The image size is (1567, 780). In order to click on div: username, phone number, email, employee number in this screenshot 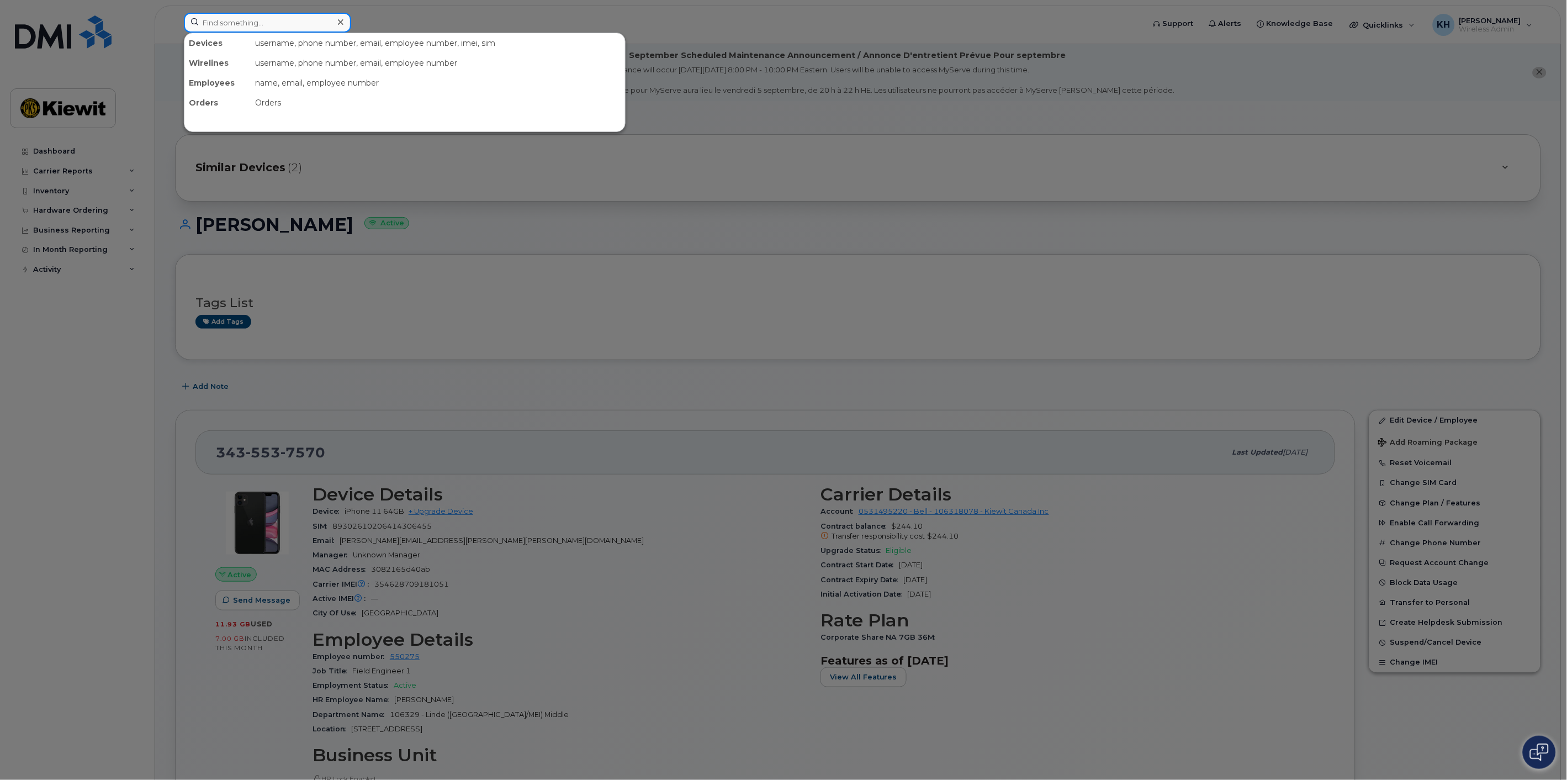, I will do `click(438, 63)`.